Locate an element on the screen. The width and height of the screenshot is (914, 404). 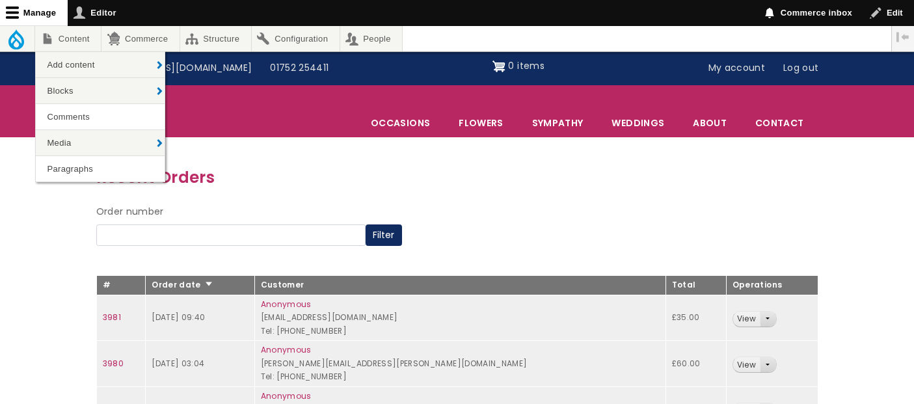
a: 3981 is located at coordinates (112, 317).